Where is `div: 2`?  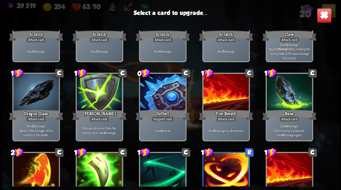 div: 2 is located at coordinates (17, 152).